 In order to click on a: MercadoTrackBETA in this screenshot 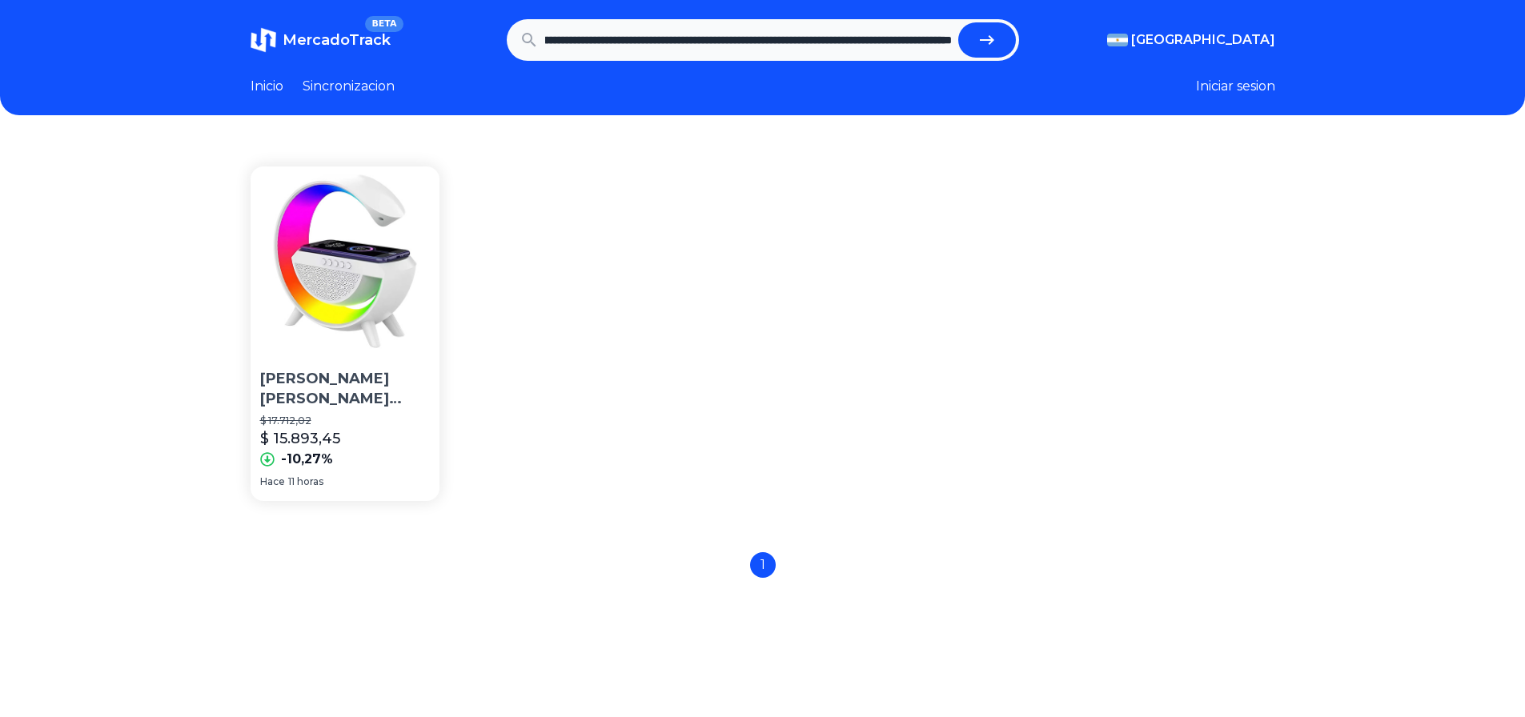, I will do `click(320, 40)`.